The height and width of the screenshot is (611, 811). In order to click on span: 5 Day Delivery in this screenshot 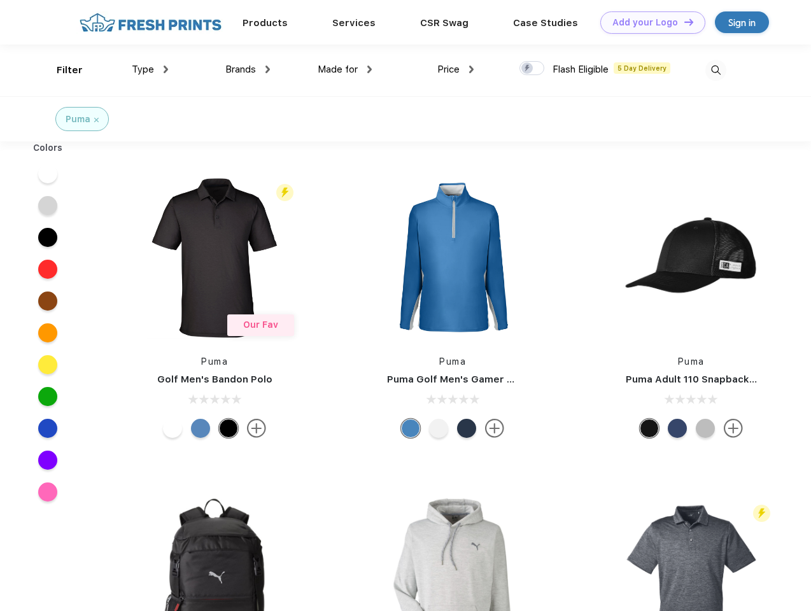, I will do `click(642, 68)`.